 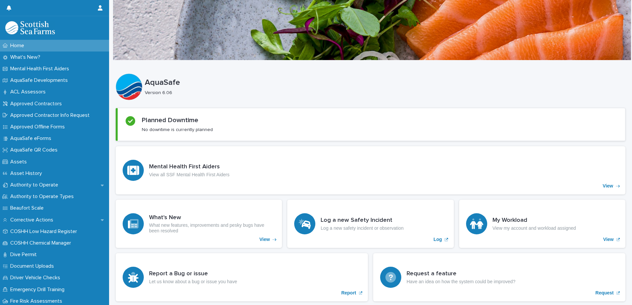 I want to click on p: ACL Assessors, so click(x=29, y=92).